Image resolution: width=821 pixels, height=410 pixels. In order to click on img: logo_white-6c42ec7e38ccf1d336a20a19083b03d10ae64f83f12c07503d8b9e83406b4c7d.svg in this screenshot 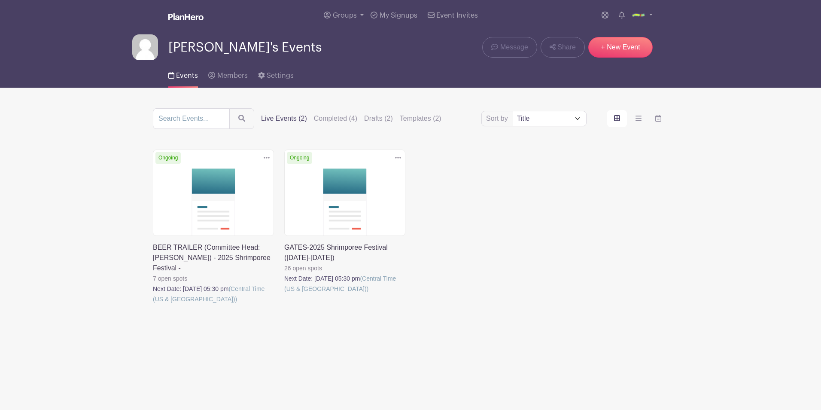, I will do `click(186, 17)`.